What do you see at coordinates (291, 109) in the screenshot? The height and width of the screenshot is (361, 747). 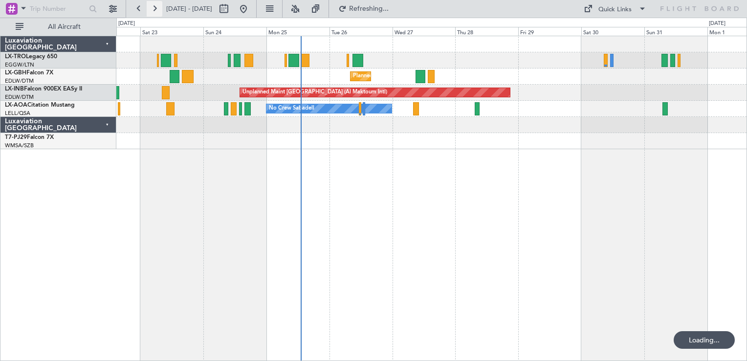 I see `div: No Crew Sabadell` at bounding box center [291, 109].